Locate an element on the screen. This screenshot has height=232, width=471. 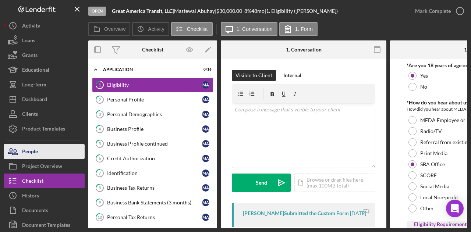
a: Clients is located at coordinates (44, 114).